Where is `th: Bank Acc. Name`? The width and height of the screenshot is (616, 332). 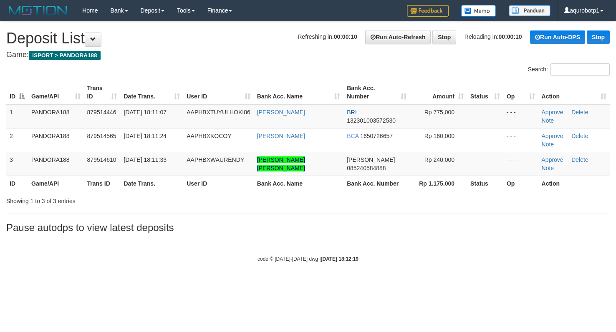
th: Bank Acc. Name is located at coordinates (299, 183).